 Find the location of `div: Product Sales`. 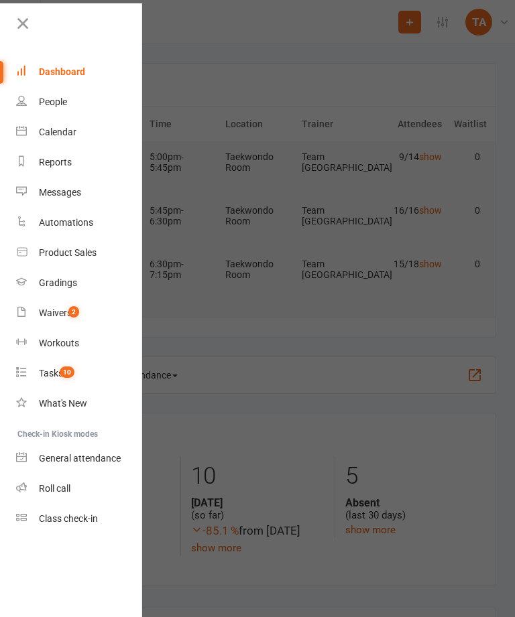

div: Product Sales is located at coordinates (68, 253).